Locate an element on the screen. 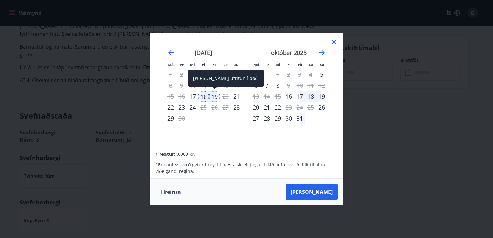  td: Choose sunnudagur, 26. október 2025 as your check-in date. It’s available. is located at coordinates (322, 107).